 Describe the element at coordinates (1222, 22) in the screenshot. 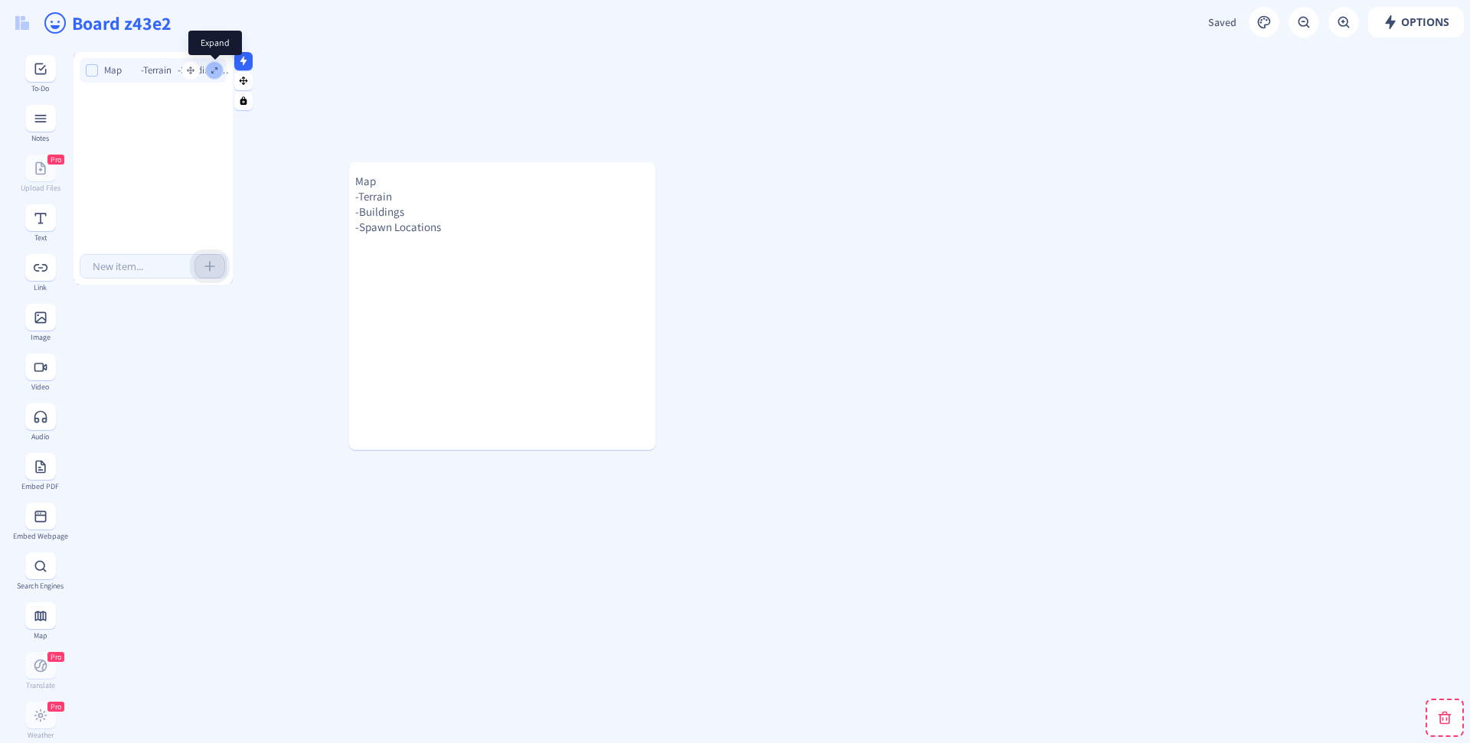

I see `span: Saved` at that location.